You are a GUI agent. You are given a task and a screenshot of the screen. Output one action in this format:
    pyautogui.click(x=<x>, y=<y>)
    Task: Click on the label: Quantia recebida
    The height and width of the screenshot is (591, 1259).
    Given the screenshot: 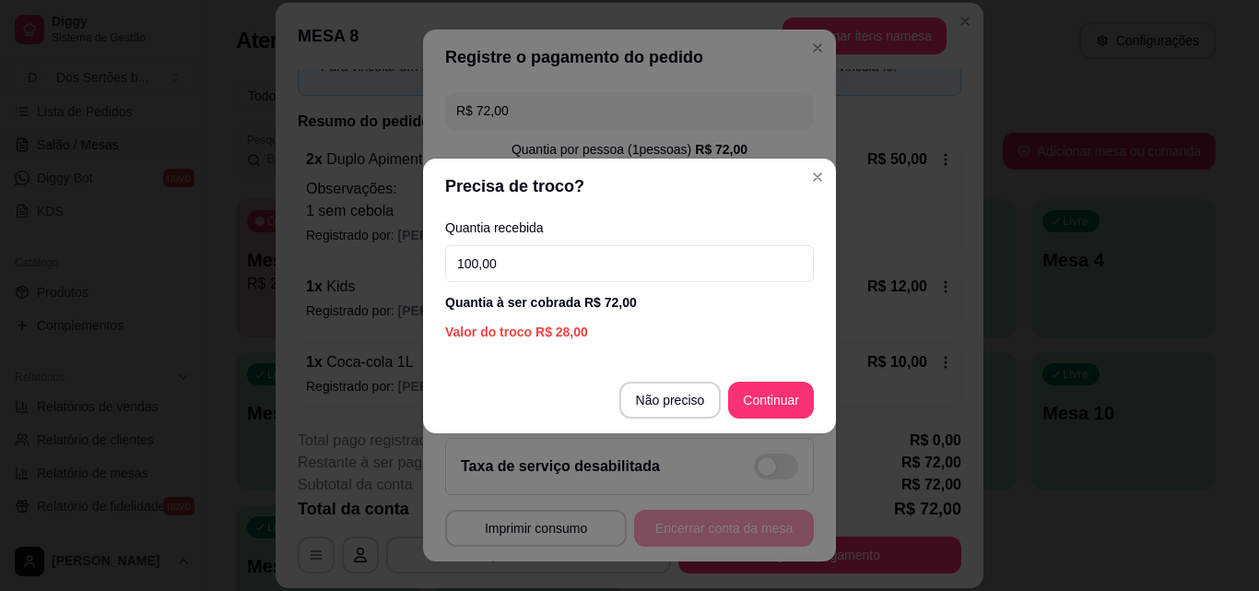 What is the action you would take?
    pyautogui.click(x=629, y=228)
    